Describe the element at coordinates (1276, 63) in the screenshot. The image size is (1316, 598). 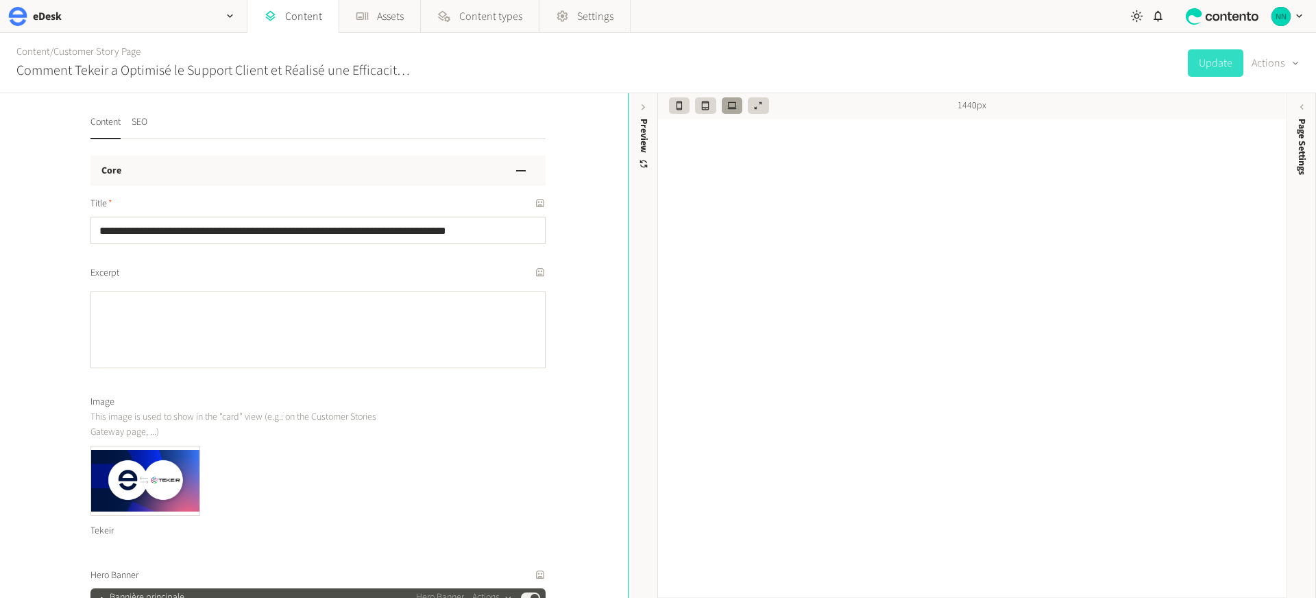
I see `button: Actions` at that location.